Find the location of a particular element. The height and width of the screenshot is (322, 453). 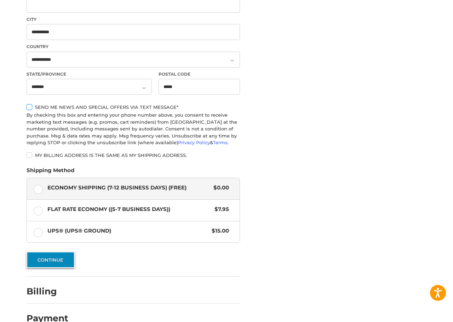

span: Economy Shipping (7-12 Business Days) (Free) is located at coordinates (129, 188).